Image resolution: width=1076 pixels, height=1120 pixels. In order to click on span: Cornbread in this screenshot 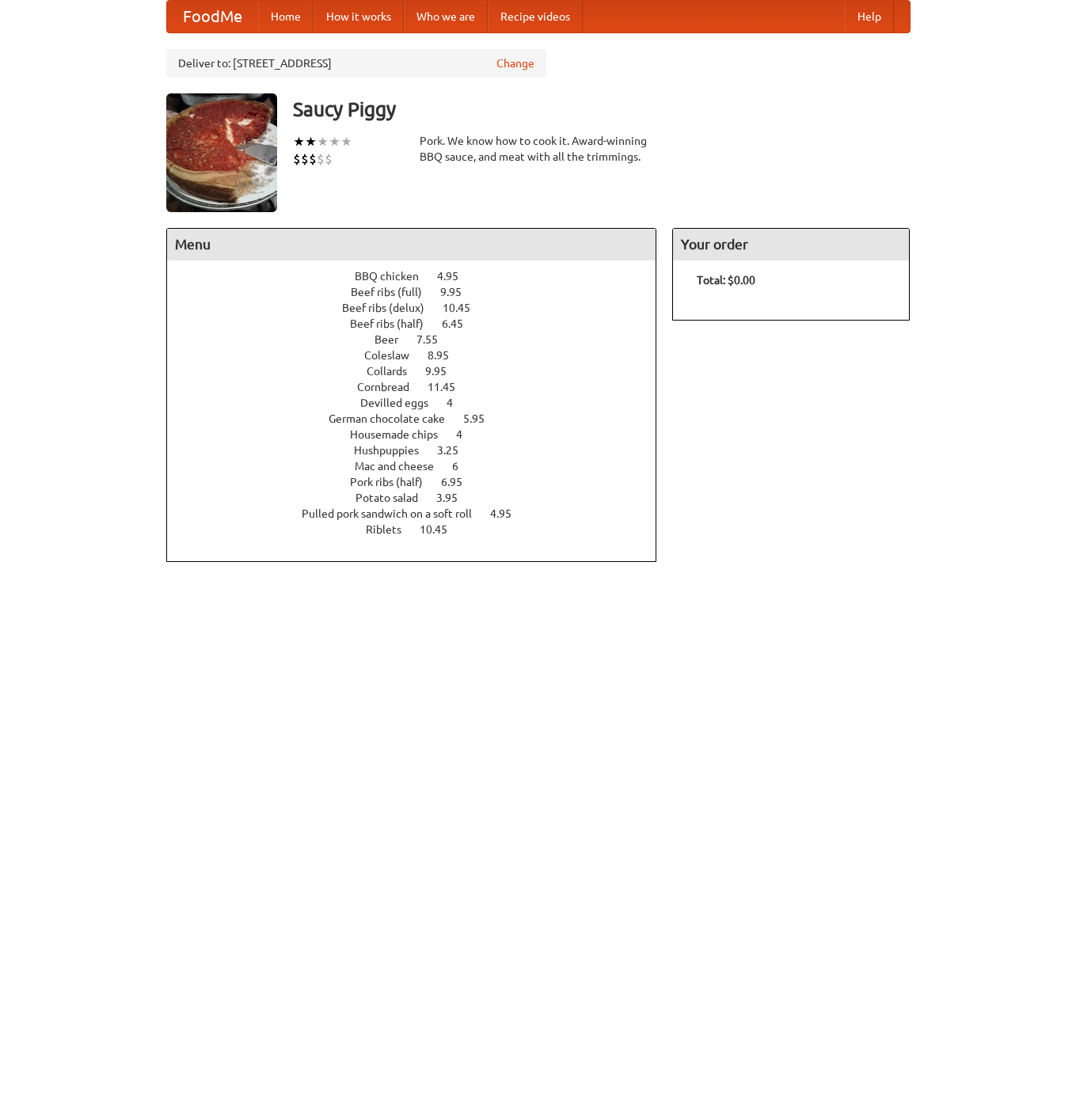, I will do `click(392, 387)`.